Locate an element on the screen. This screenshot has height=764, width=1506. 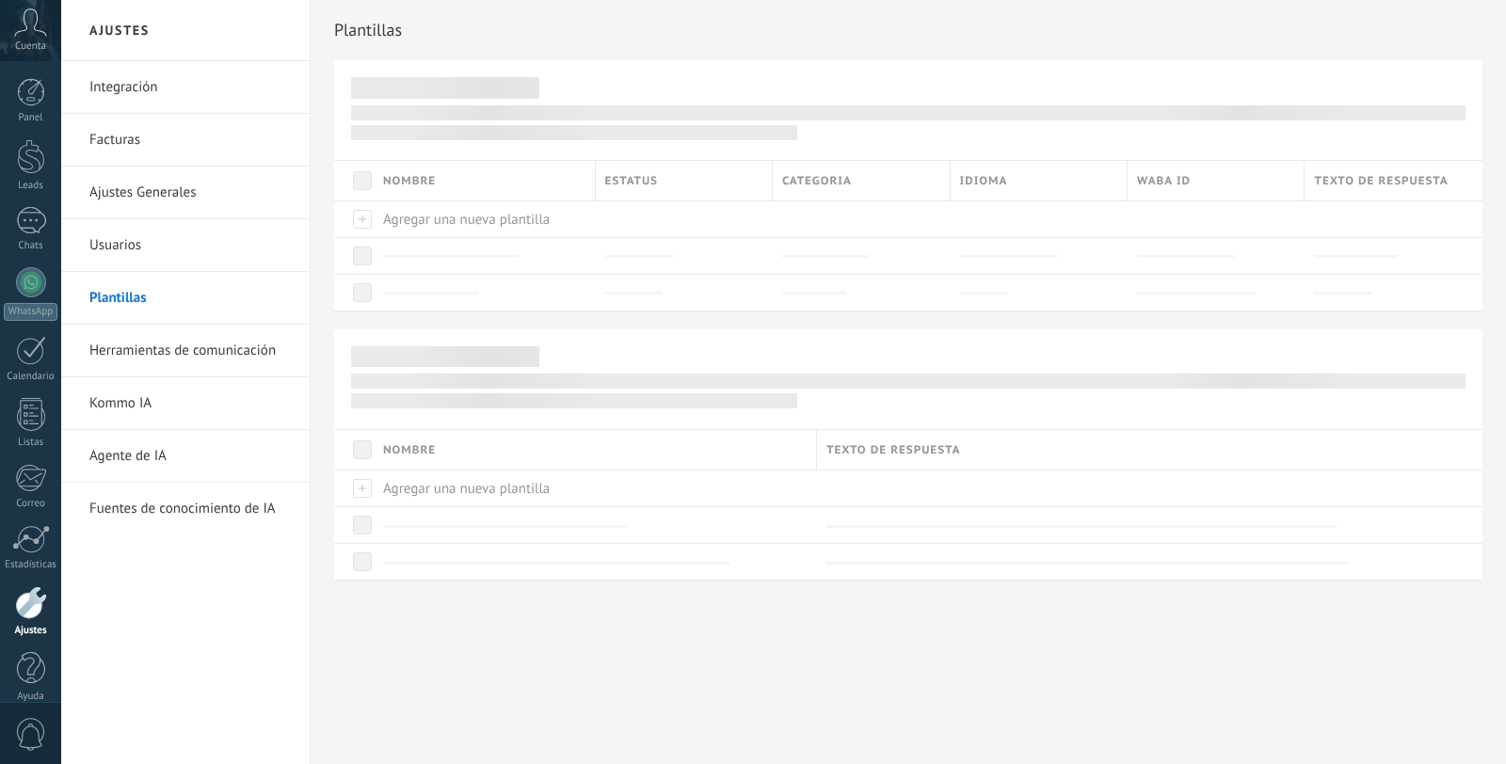
a: Plantillas is located at coordinates (190, 298).